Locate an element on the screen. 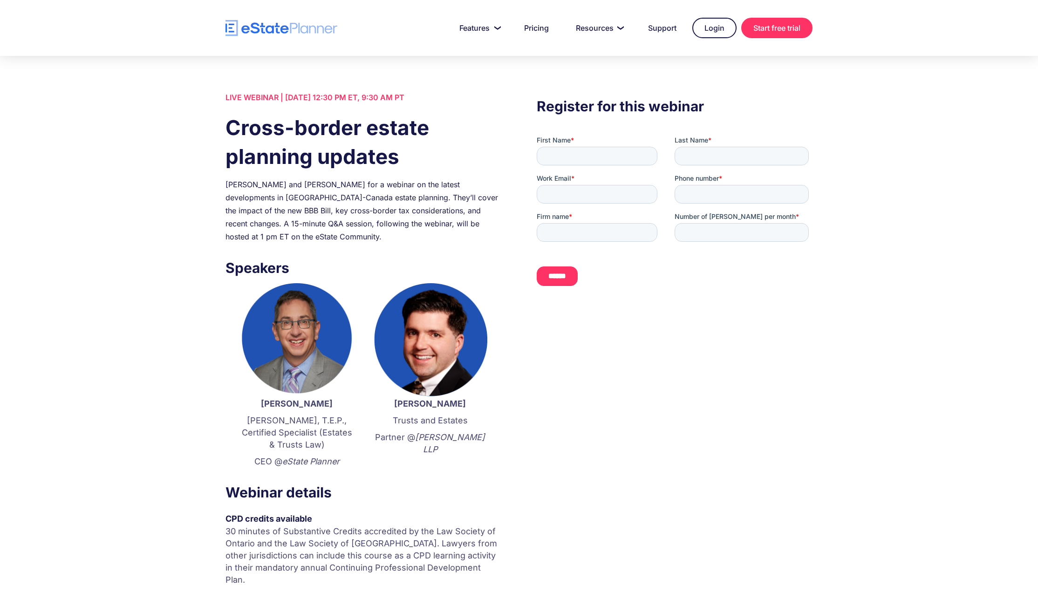 The height and width of the screenshot is (592, 1038). h1: Cross-border estate planning updates is located at coordinates (363, 142).